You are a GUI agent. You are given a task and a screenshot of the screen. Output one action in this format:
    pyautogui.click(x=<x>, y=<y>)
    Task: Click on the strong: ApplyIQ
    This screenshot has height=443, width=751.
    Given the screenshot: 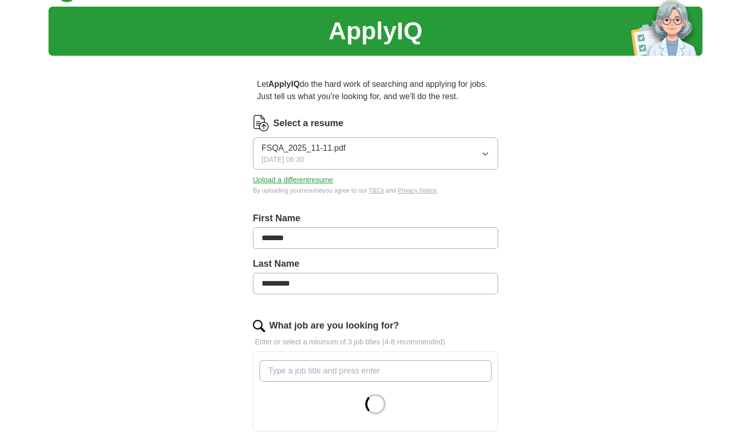 What is the action you would take?
    pyautogui.click(x=283, y=84)
    